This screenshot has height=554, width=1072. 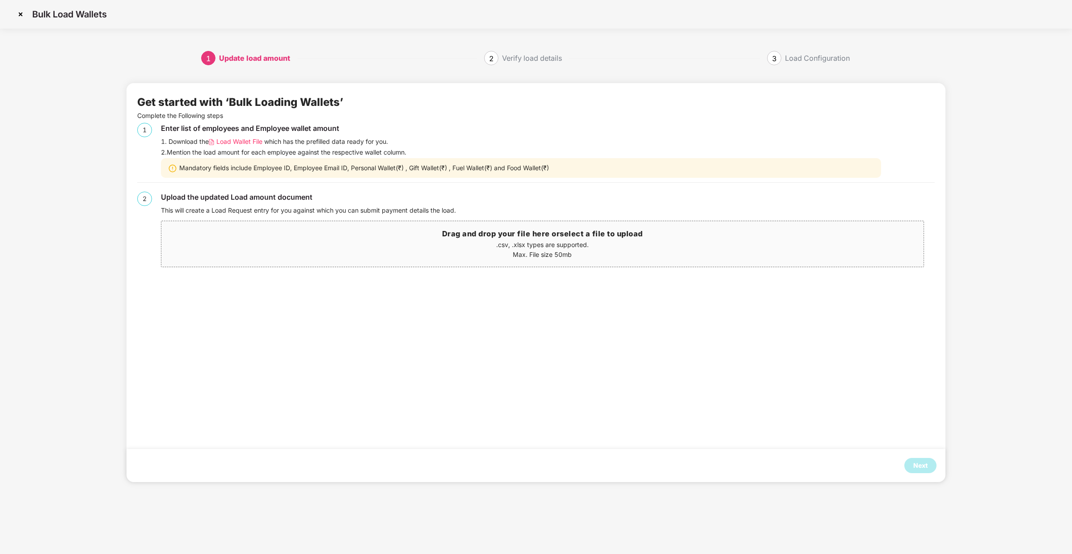 What do you see at coordinates (239, 142) in the screenshot?
I see `span: Load Wallet File` at bounding box center [239, 142].